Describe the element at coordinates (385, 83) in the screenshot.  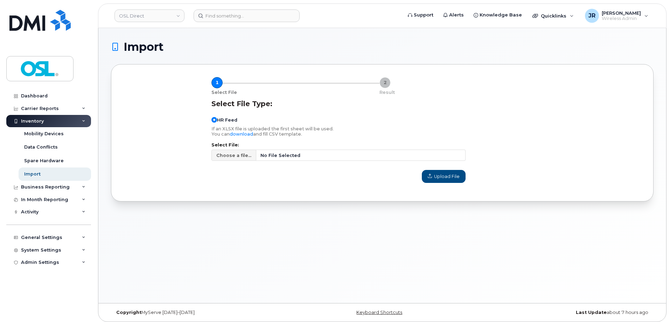
I see `div: 2` at that location.